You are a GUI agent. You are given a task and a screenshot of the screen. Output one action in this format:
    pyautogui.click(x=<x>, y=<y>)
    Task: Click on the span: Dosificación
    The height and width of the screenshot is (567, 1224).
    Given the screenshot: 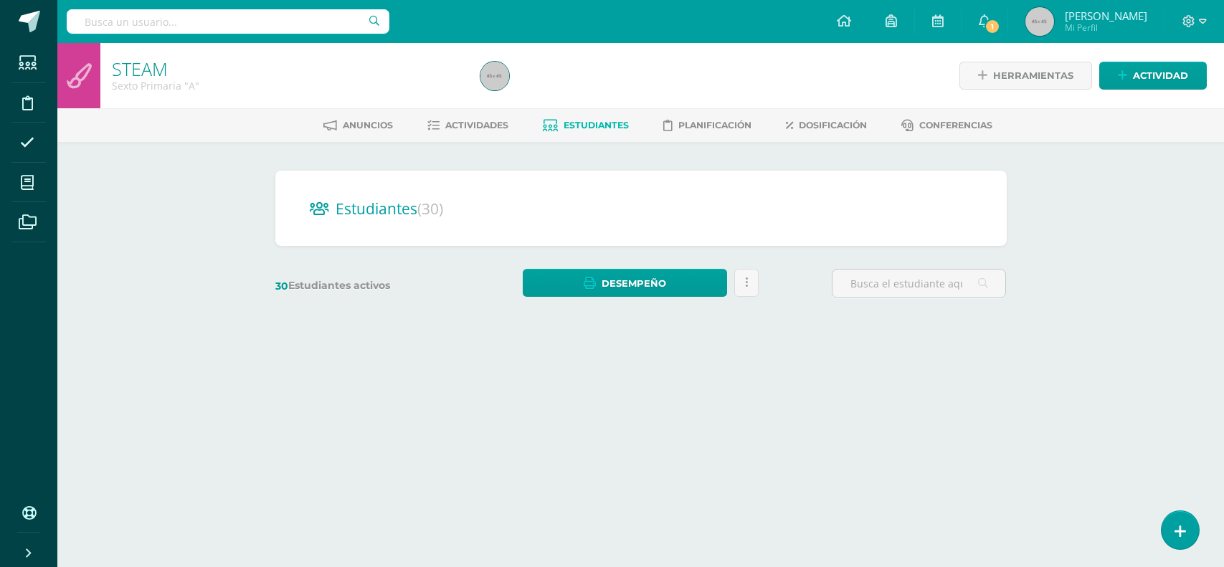 What is the action you would take?
    pyautogui.click(x=832, y=125)
    